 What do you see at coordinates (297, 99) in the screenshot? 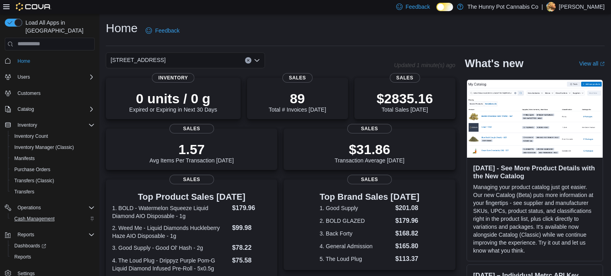
I see `p: 89` at bounding box center [297, 99].